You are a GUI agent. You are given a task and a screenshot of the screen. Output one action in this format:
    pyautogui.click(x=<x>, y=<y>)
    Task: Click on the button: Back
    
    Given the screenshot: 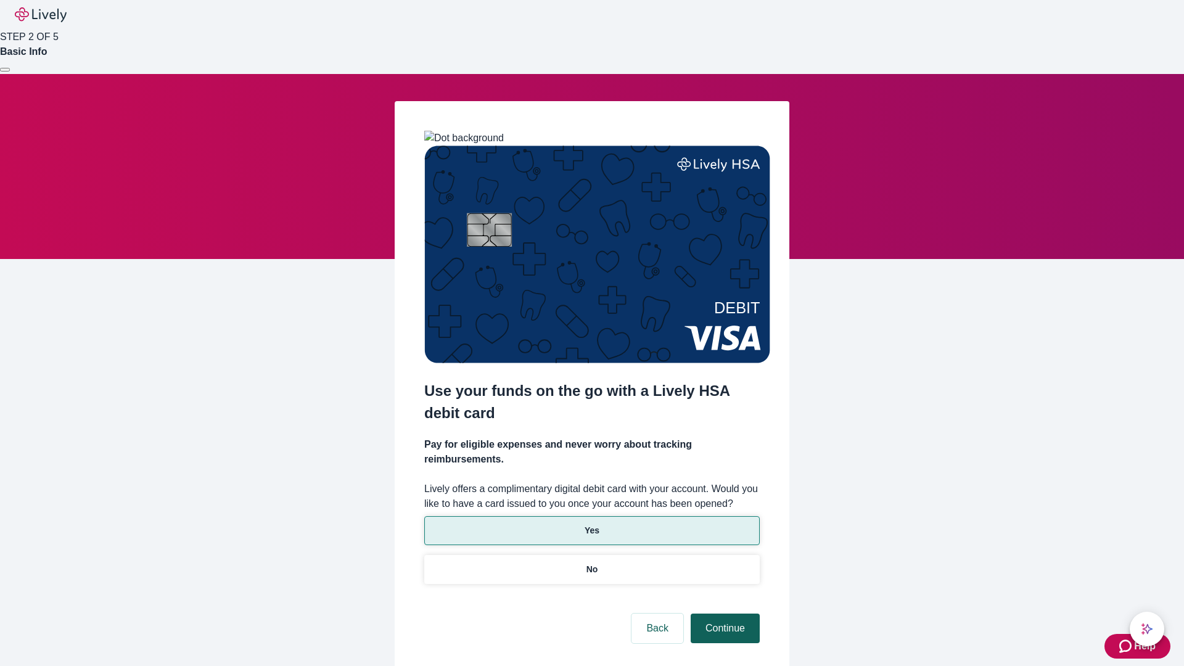 What is the action you would take?
    pyautogui.click(x=657, y=628)
    